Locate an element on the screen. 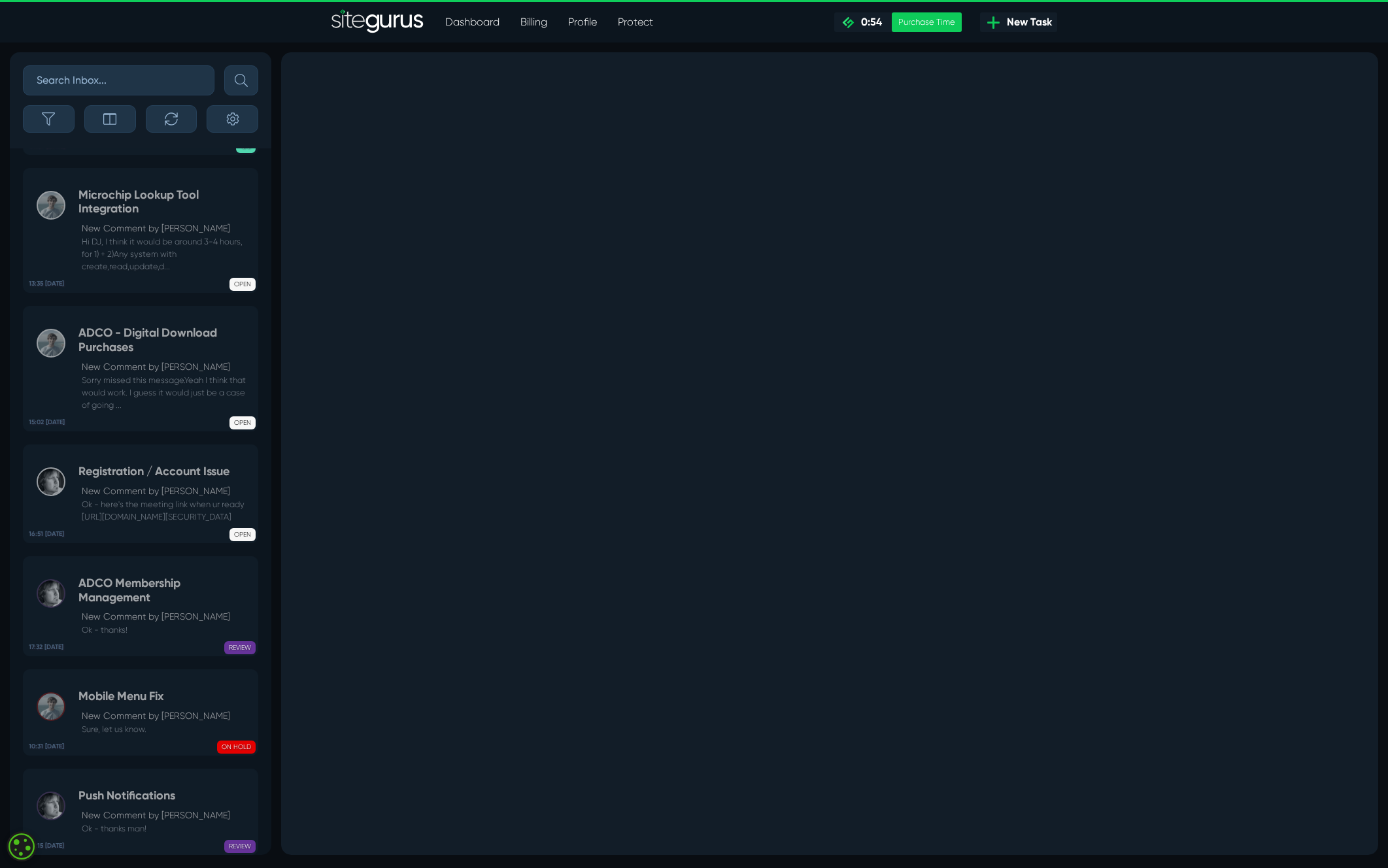 This screenshot has height=868, width=1388. small: Ok - thanks! is located at coordinates (165, 630).